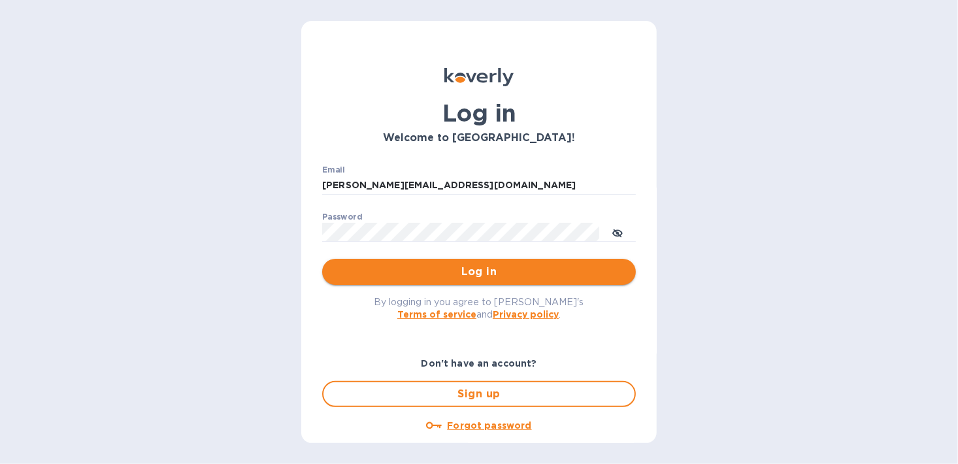 This screenshot has height=464, width=958. I want to click on button: Log in, so click(479, 272).